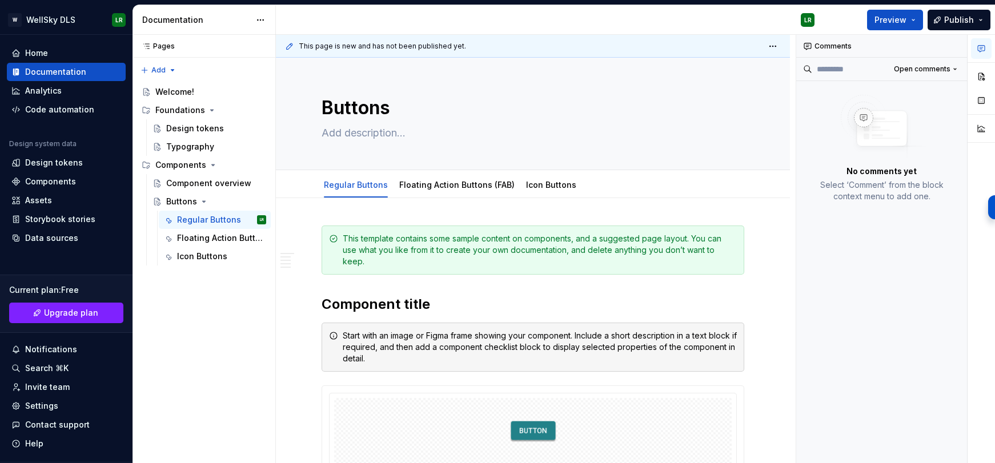 This screenshot has width=995, height=463. Describe the element at coordinates (895, 20) in the screenshot. I see `button: Preview` at that location.